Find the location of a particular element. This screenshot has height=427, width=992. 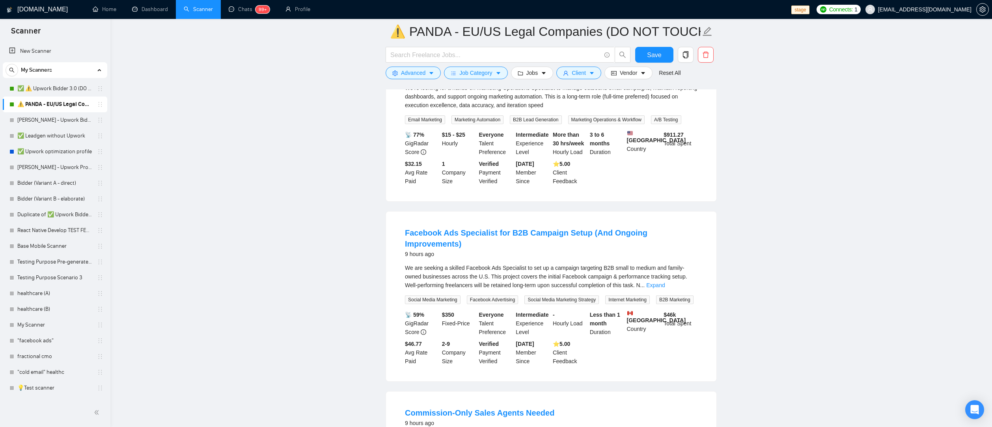

span: delete is located at coordinates (706, 55).